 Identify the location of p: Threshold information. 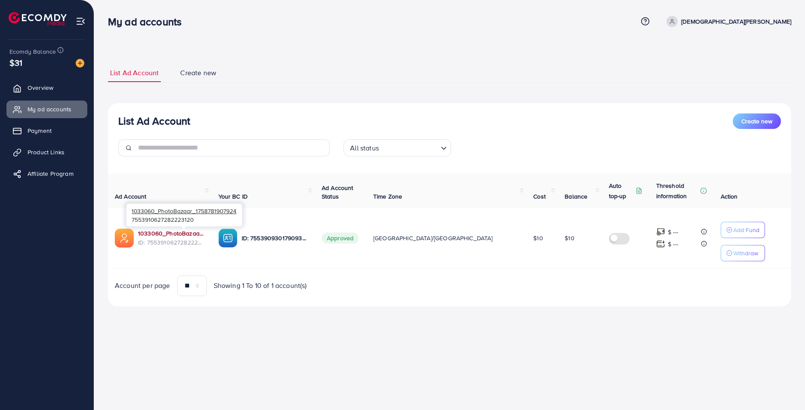
(677, 191).